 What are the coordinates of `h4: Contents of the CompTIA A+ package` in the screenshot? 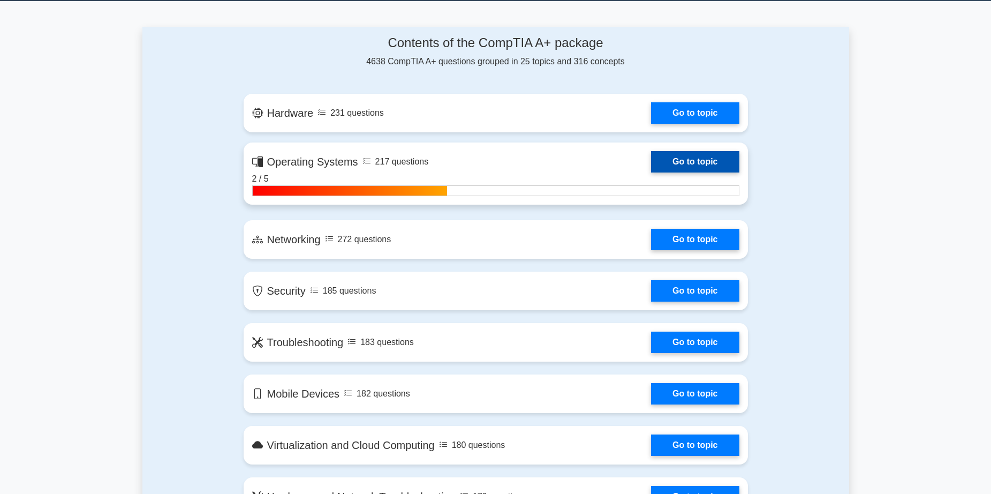 It's located at (496, 43).